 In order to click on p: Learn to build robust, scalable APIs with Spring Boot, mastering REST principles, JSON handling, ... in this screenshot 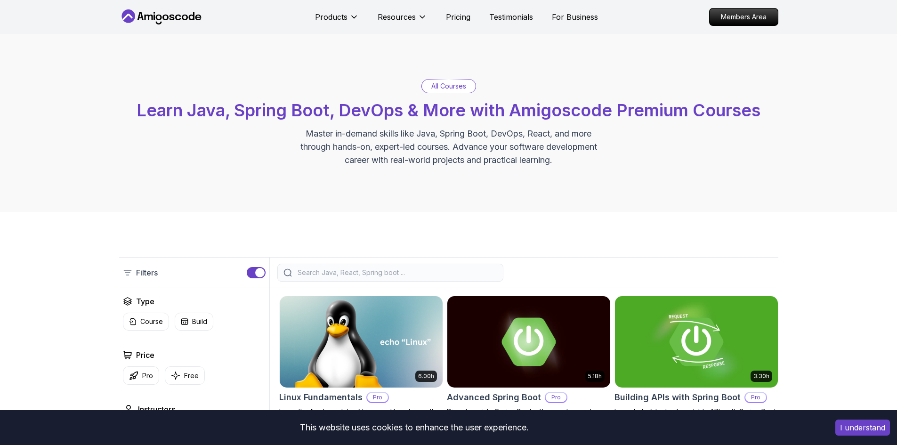, I will do `click(697, 421)`.